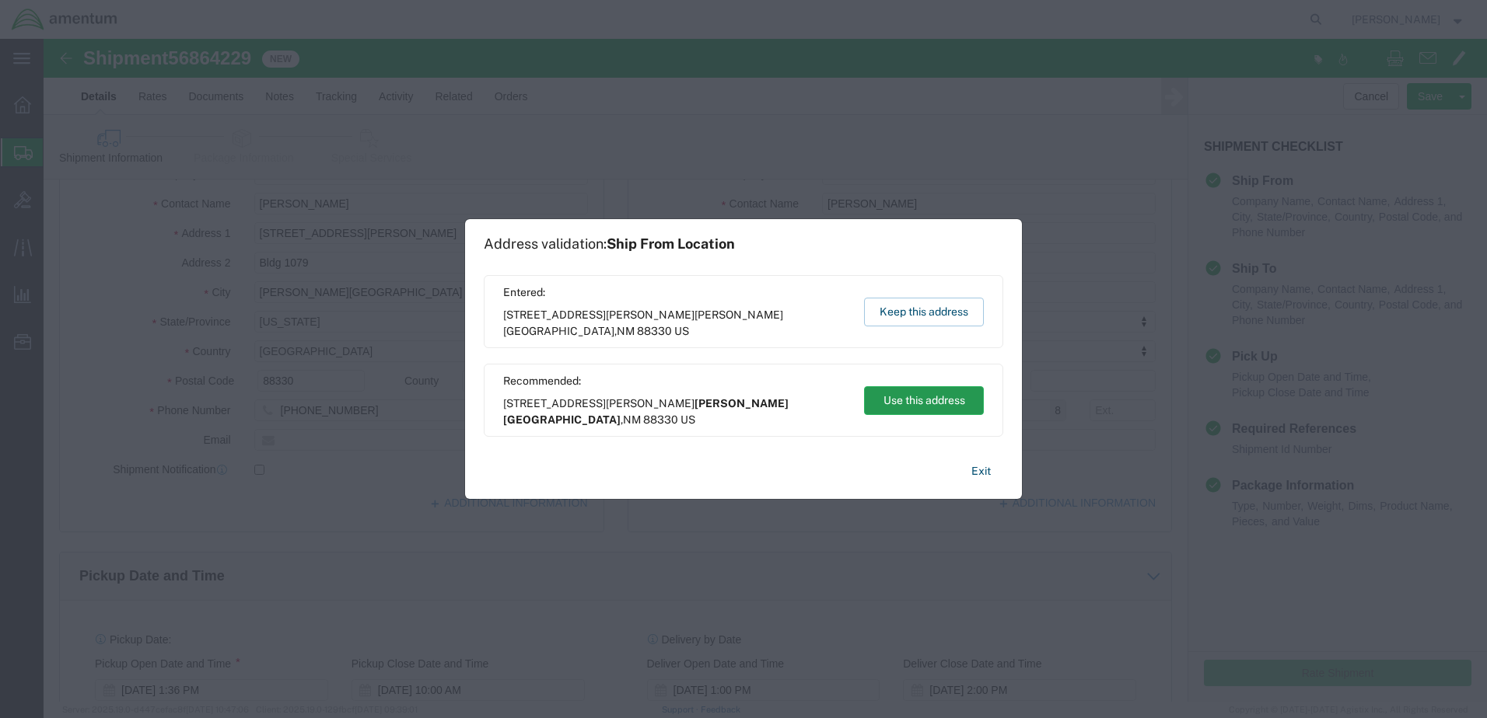 This screenshot has height=718, width=1487. I want to click on span: Recommended:, so click(676, 381).